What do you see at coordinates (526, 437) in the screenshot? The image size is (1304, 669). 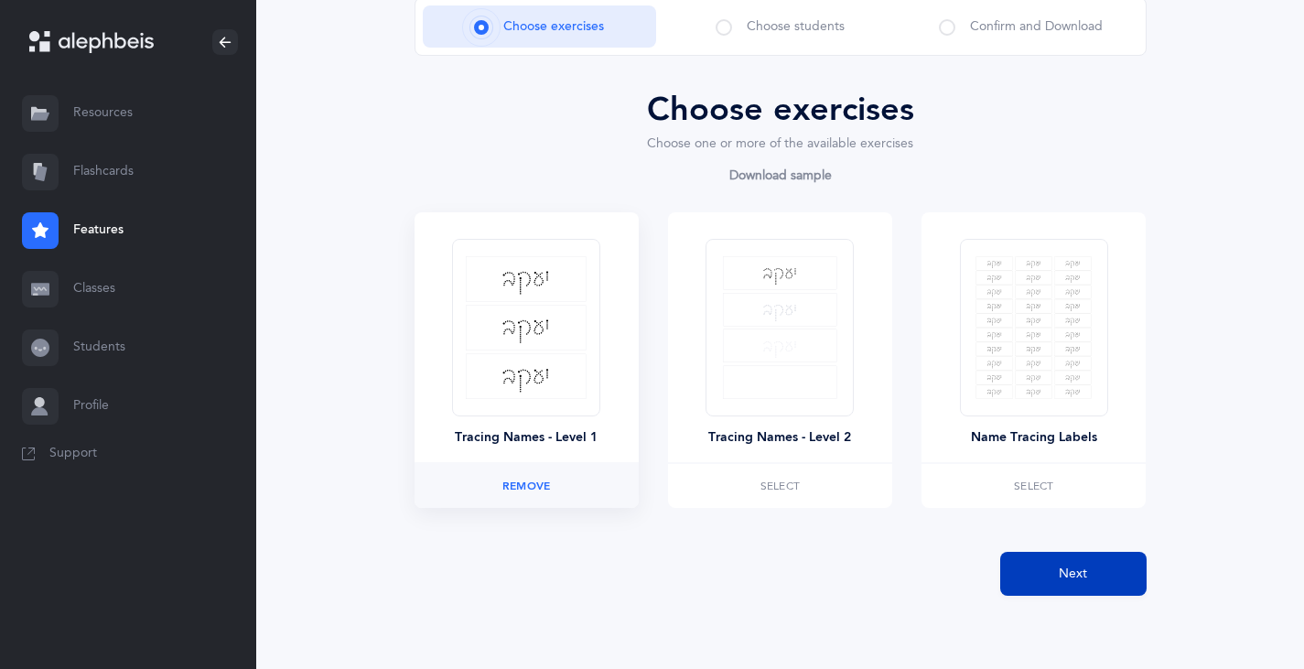 I see `div: Tracing Names - Level 1` at bounding box center [526, 437].